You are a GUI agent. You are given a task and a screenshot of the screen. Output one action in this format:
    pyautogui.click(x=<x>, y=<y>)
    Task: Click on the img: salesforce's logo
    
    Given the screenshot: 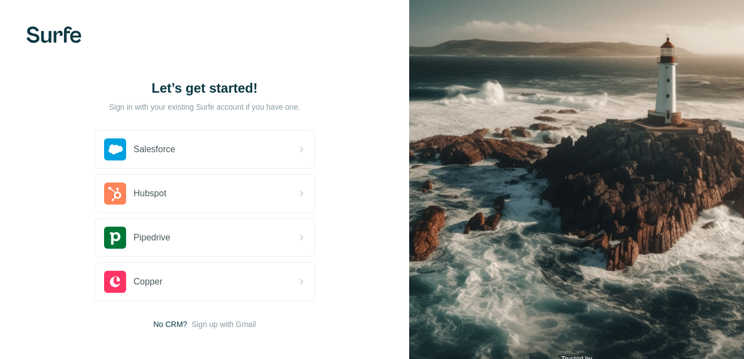 What is the action you would take?
    pyautogui.click(x=115, y=149)
    